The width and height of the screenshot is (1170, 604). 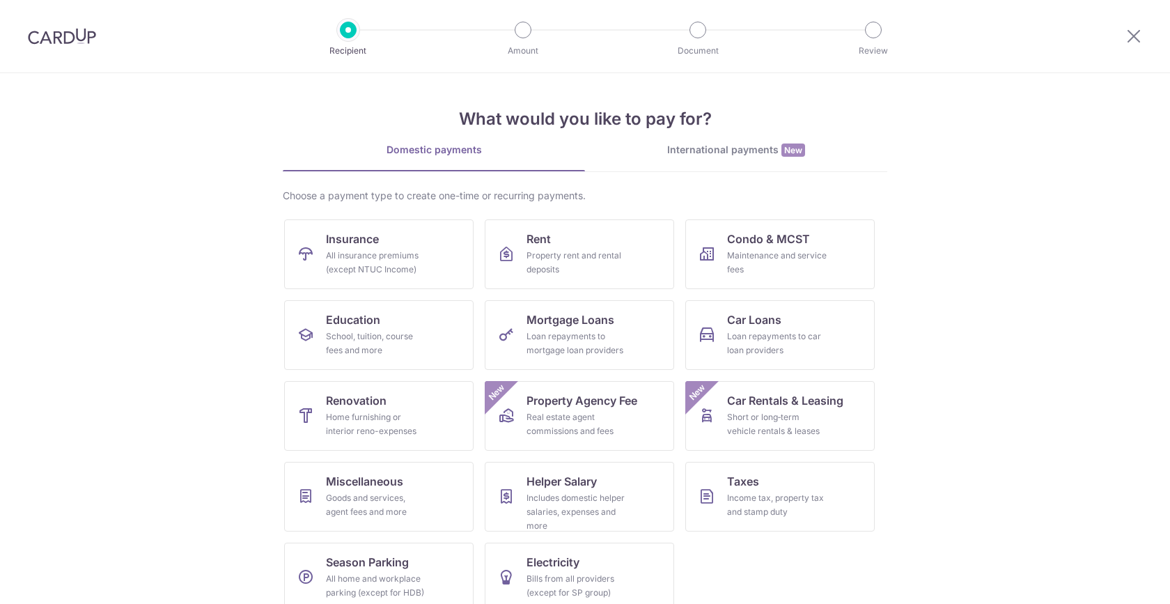 I want to click on div: Goods and services, agent fees and more, so click(x=376, y=505).